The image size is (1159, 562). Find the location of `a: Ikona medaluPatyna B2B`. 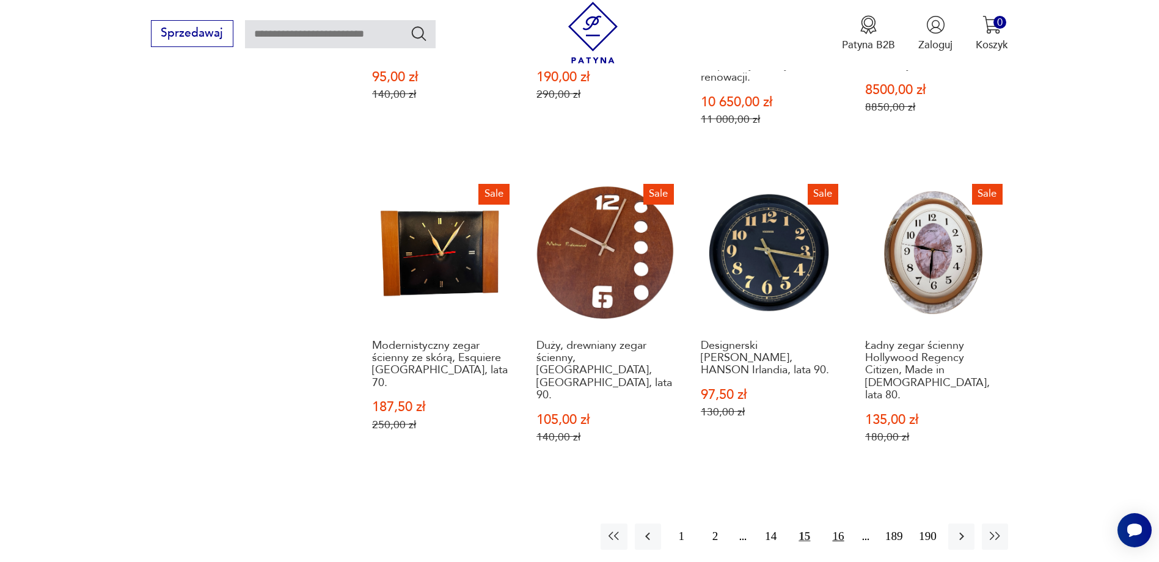

a: Ikona medaluPatyna B2B is located at coordinates (868, 34).